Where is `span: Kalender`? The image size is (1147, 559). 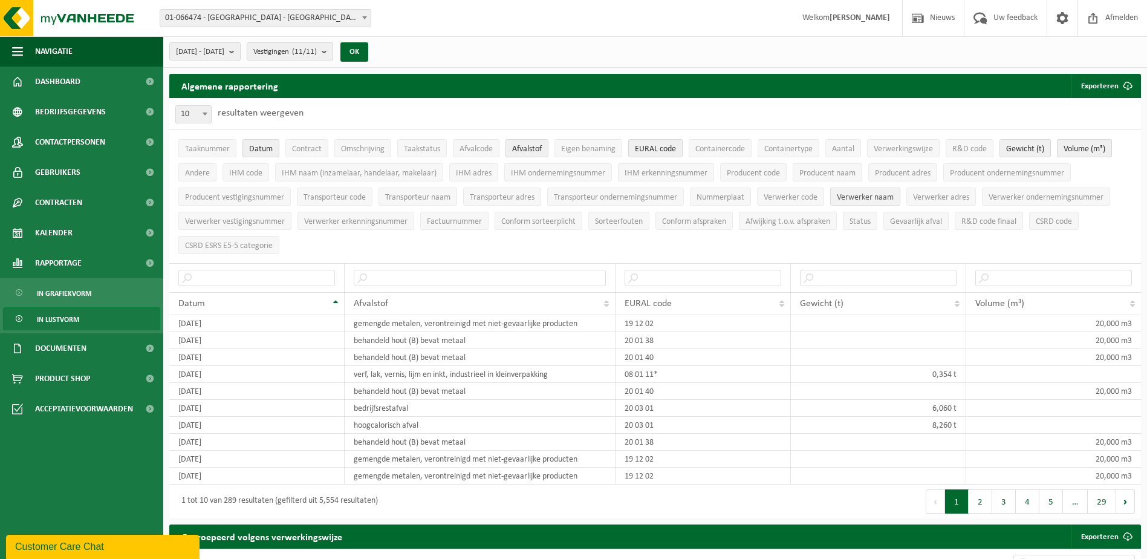
span: Kalender is located at coordinates (54, 233).